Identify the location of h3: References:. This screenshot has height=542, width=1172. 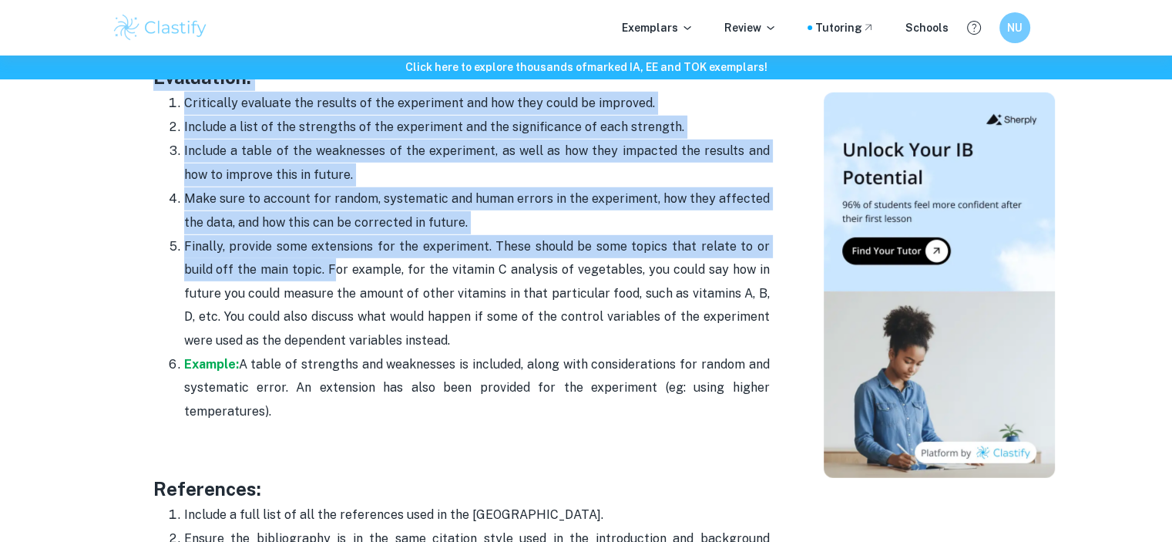
(462, 489).